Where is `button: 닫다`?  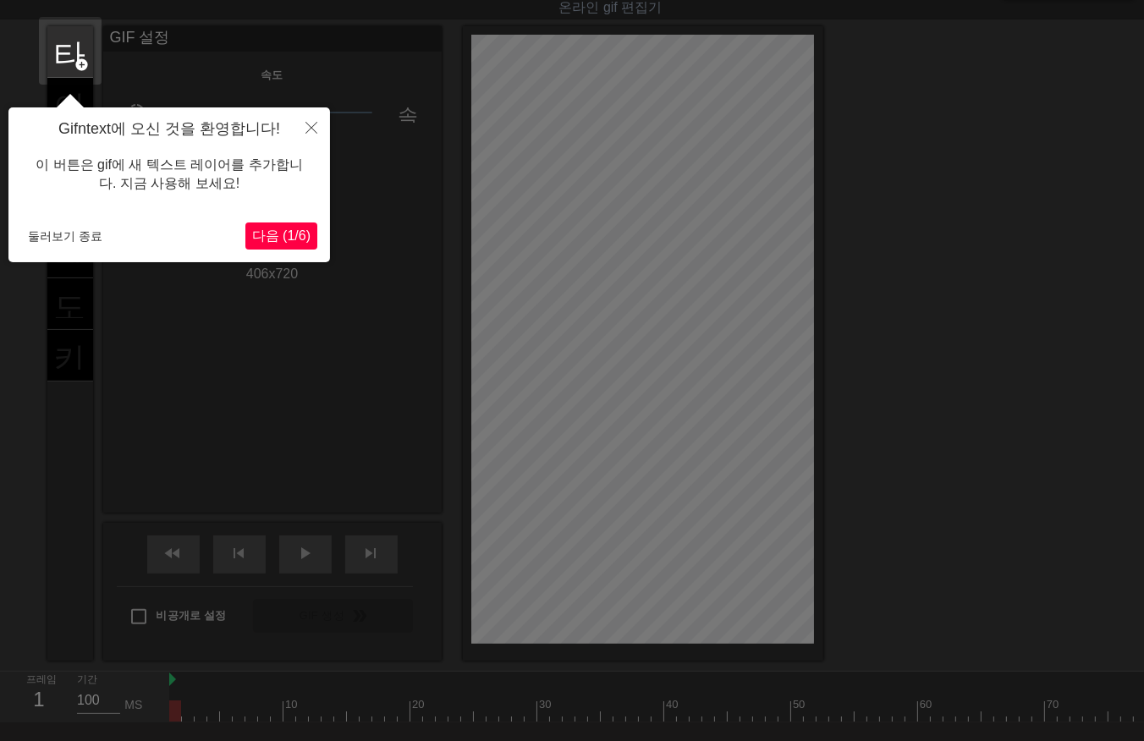 button: 닫다 is located at coordinates (311, 127).